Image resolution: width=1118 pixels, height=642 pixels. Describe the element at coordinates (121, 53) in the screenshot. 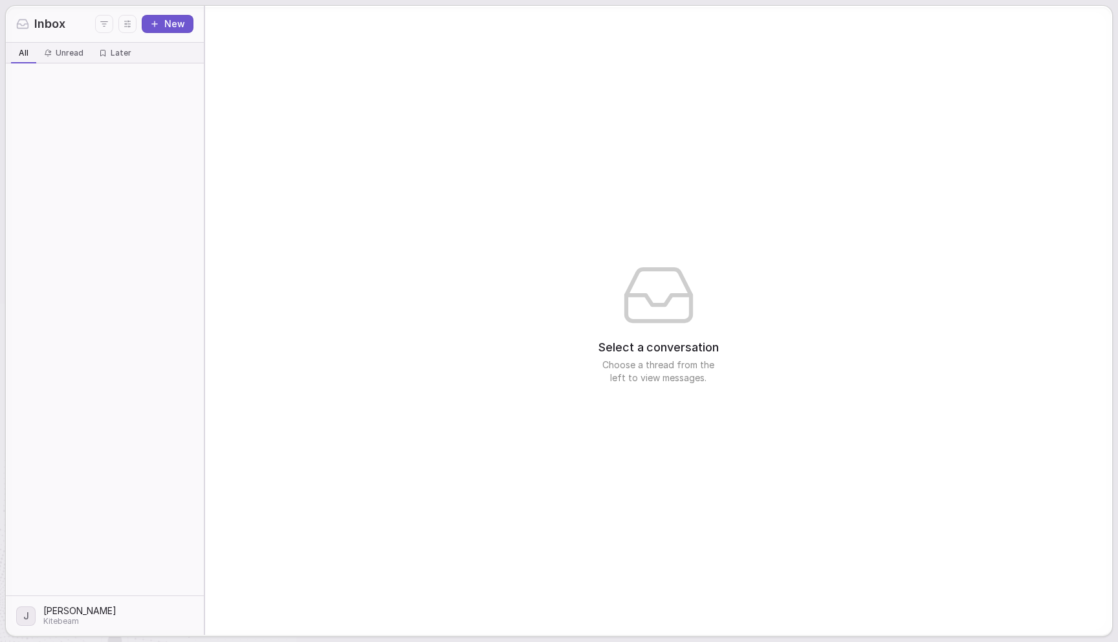

I see `span: Later` at that location.